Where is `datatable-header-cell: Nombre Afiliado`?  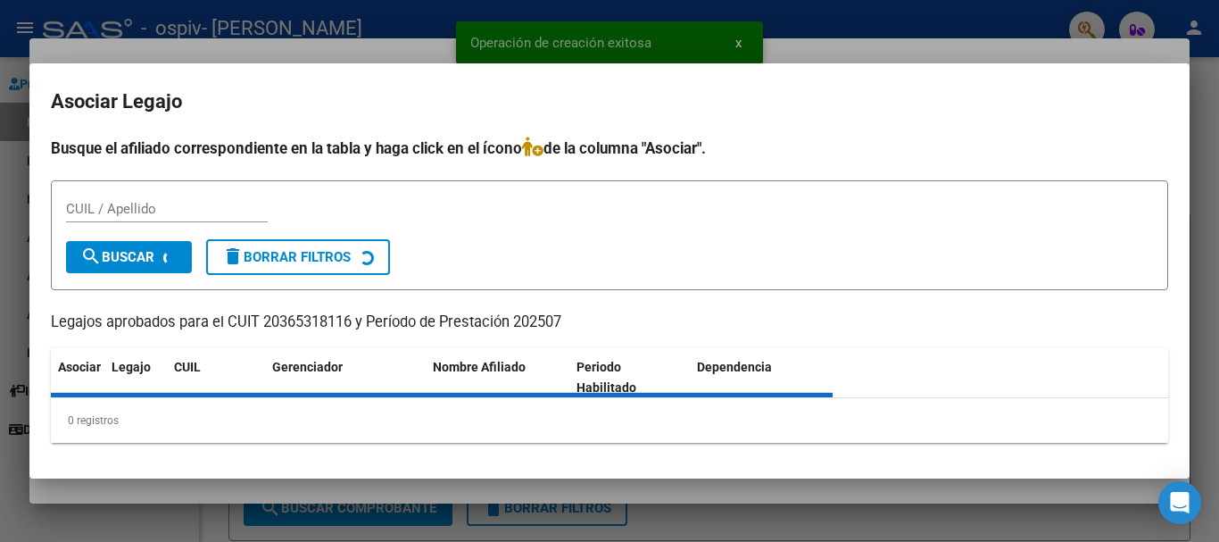
datatable-header-cell: Nombre Afiliado is located at coordinates (497, 377).